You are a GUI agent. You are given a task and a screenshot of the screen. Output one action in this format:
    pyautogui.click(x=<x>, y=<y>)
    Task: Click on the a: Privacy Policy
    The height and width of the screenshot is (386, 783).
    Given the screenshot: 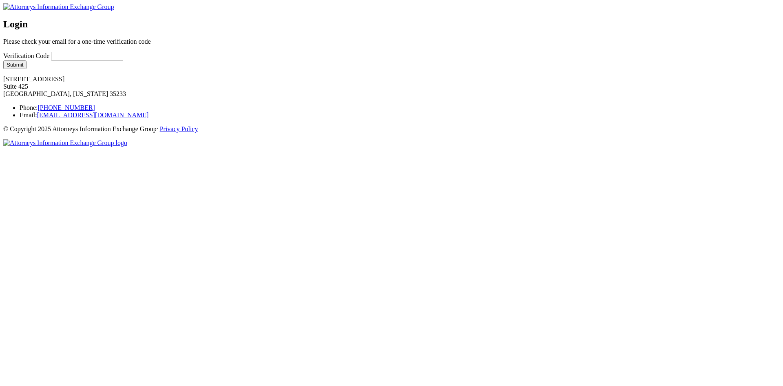 What is the action you would take?
    pyautogui.click(x=179, y=129)
    